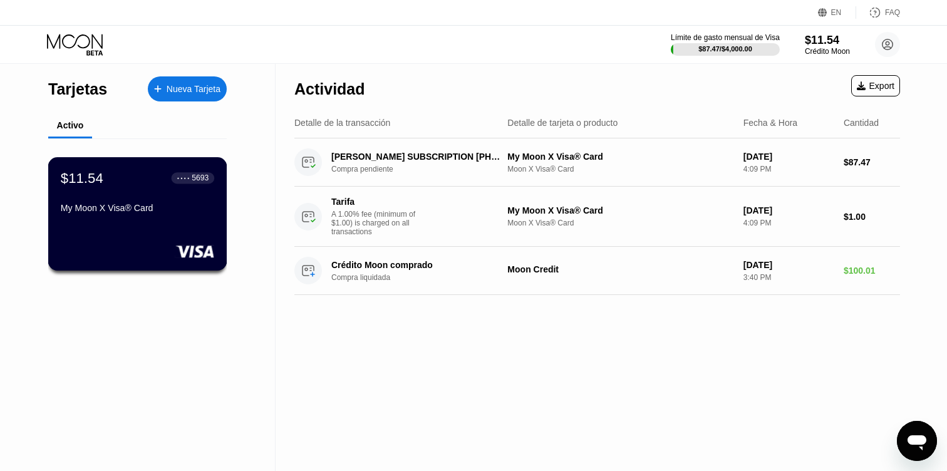  What do you see at coordinates (876, 86) in the screenshot?
I see `div: Export` at bounding box center [876, 86].